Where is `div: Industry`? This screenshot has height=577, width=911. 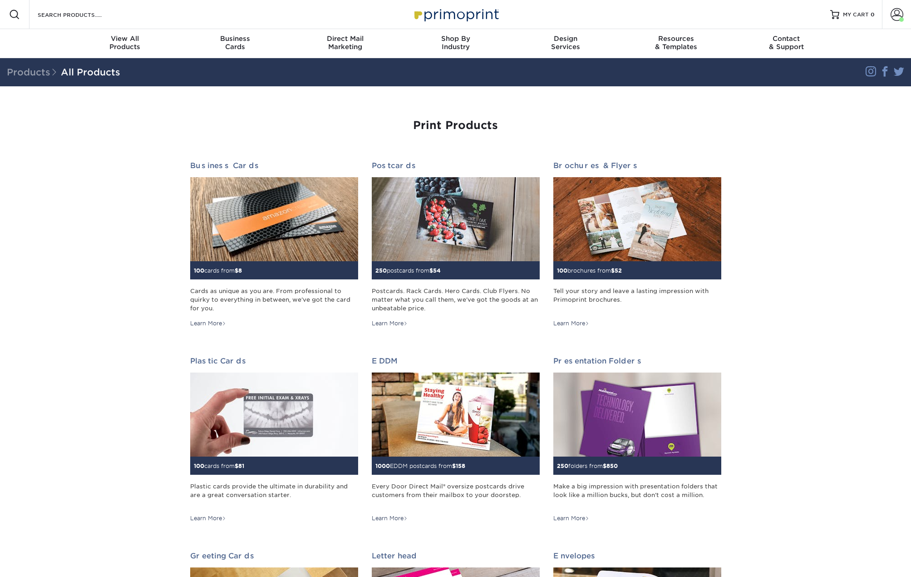
div: Industry is located at coordinates (455, 43).